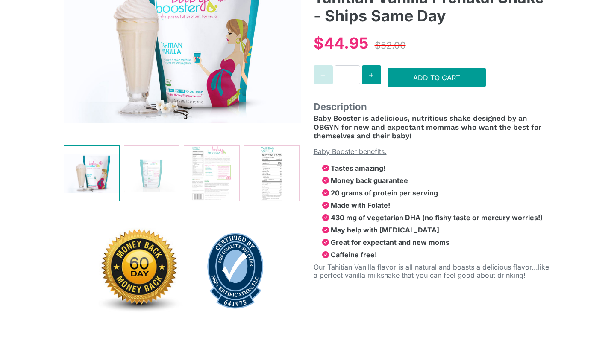  Describe the element at coordinates (437, 78) in the screenshot. I see `span: Add to Cart` at that location.